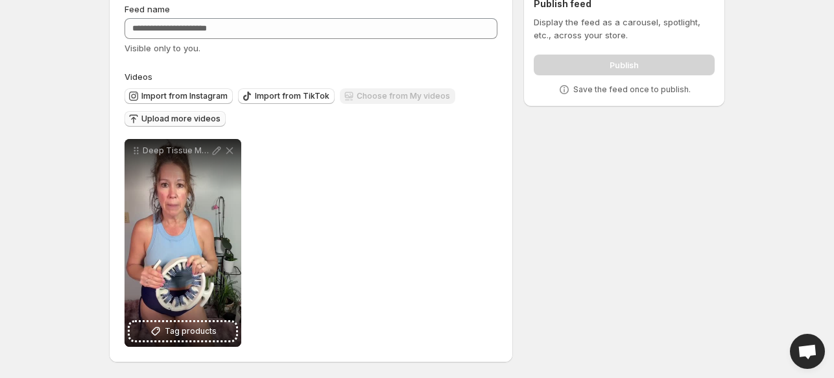 This screenshot has height=378, width=834. What do you see at coordinates (162, 48) in the screenshot?
I see `span: Visible only to you.` at bounding box center [162, 48].